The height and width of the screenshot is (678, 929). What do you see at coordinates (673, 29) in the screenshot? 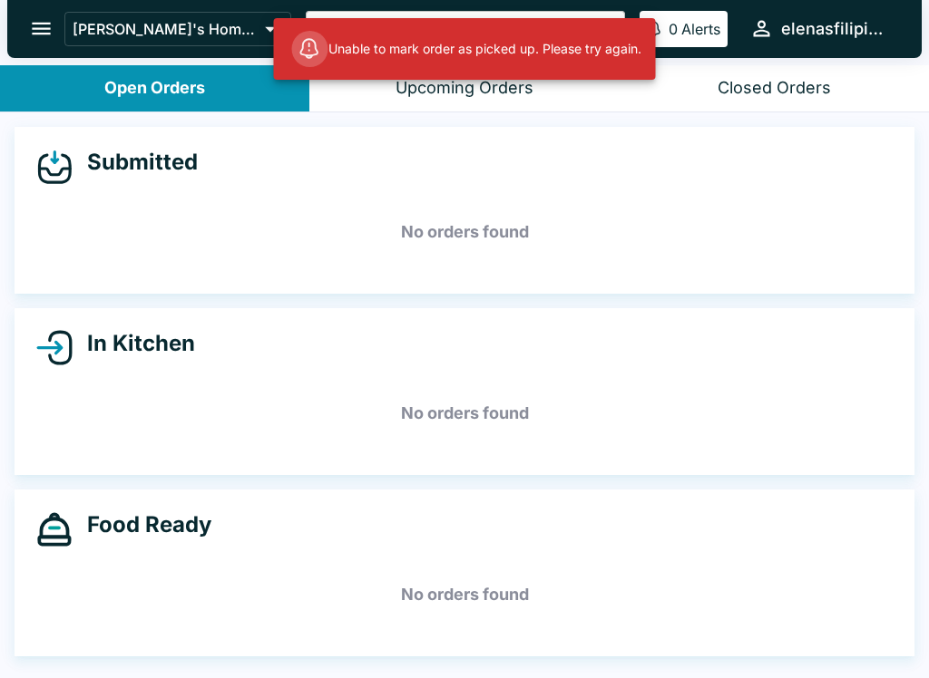
I see `p: 0` at bounding box center [673, 29].